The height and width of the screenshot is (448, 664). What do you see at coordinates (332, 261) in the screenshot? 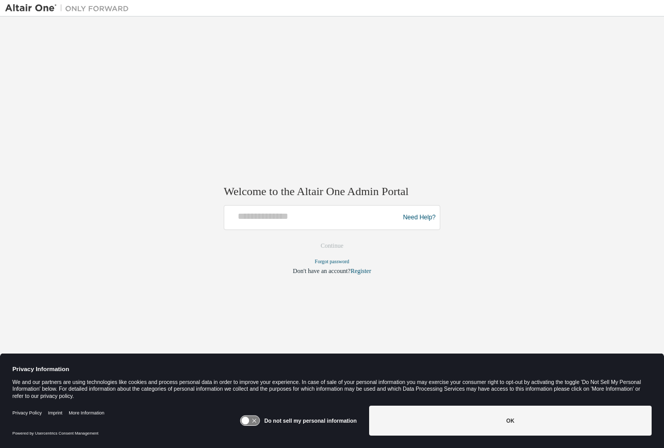
I see `a: Forgot password` at bounding box center [332, 261].